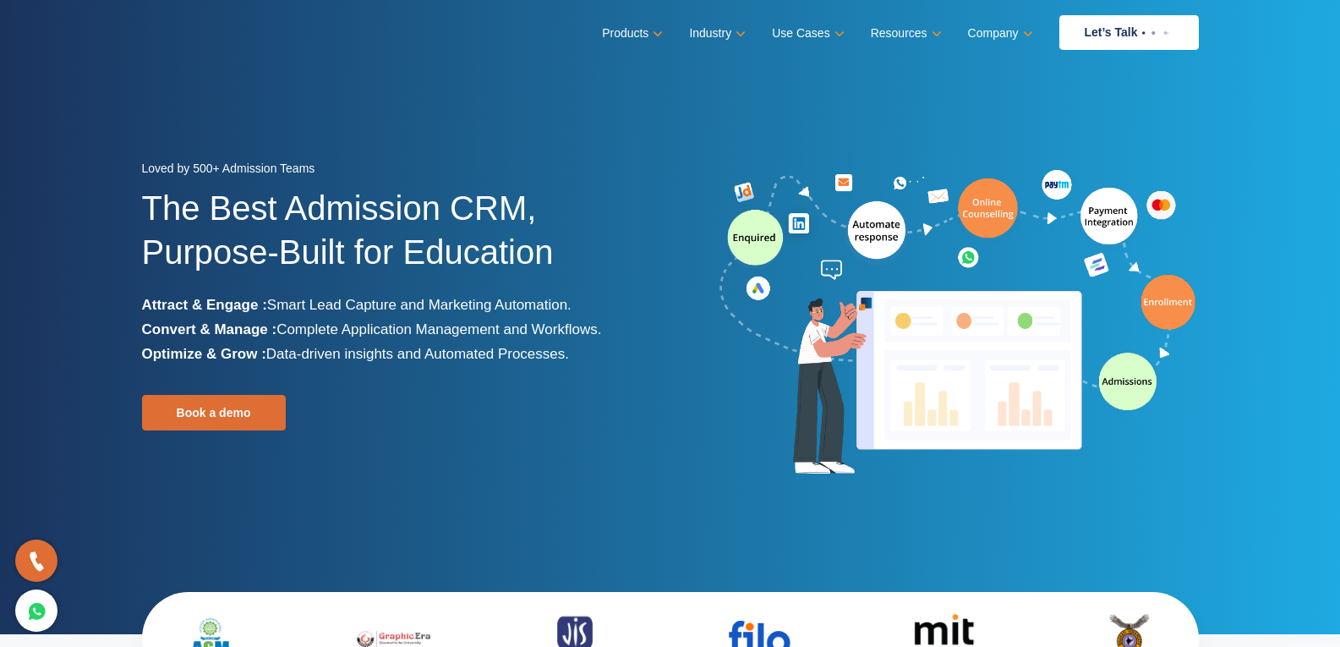 The image size is (1340, 647). I want to click on div: Loved by 500+ Admission Teams, so click(400, 171).